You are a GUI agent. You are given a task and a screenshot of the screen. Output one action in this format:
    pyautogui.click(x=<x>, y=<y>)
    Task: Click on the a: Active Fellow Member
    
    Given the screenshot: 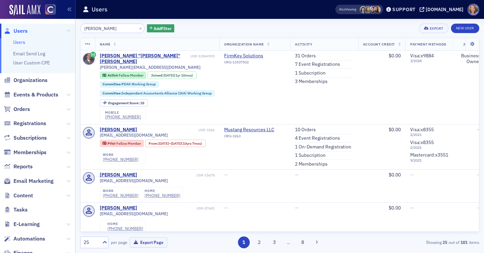 What is the action you would take?
    pyautogui.click(x=123, y=75)
    